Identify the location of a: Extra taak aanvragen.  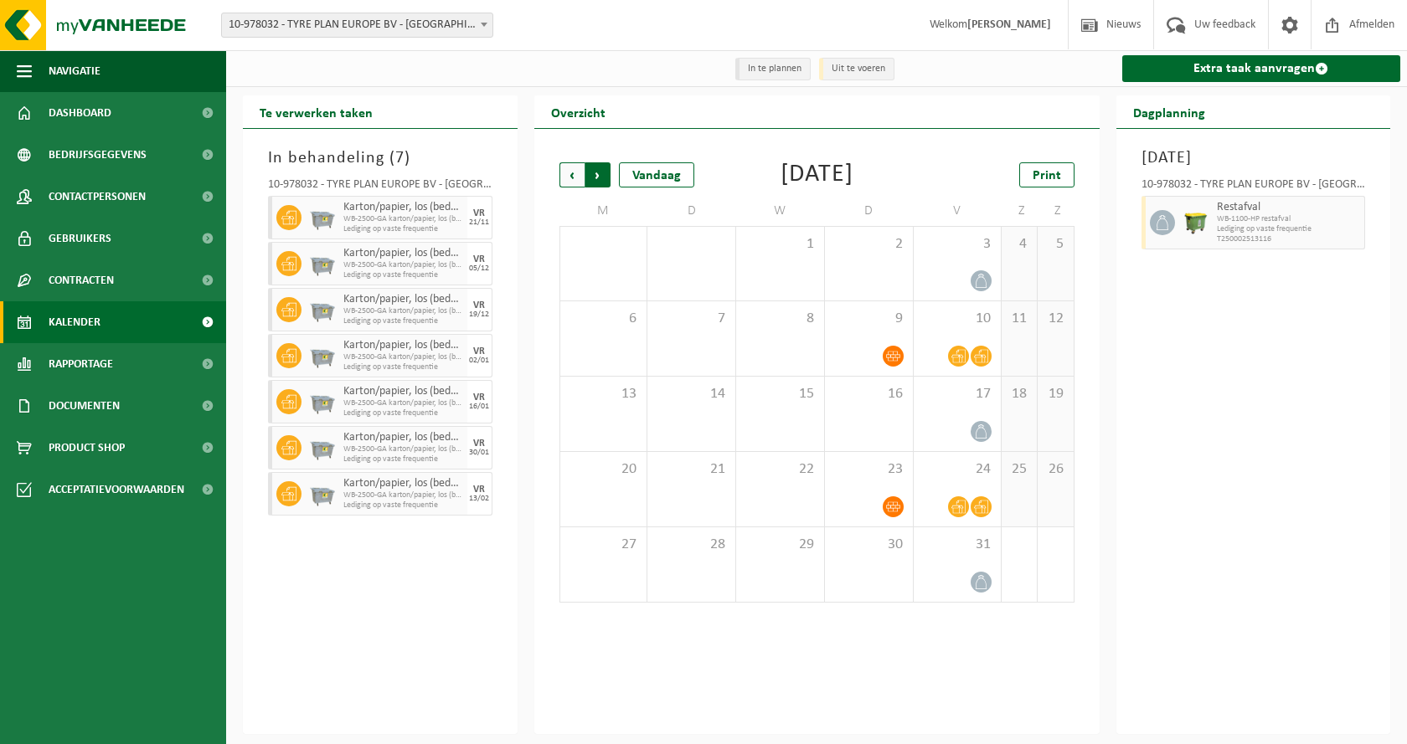
(1261, 69).